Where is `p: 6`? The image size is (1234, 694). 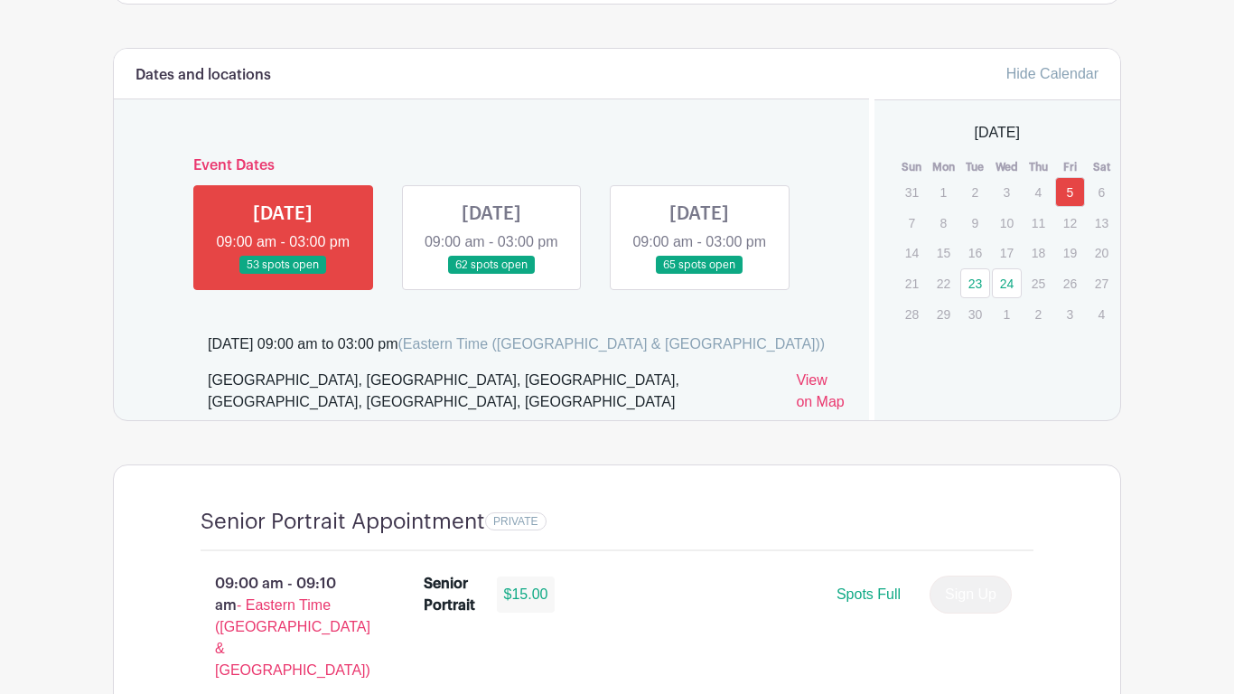 p: 6 is located at coordinates (1102, 192).